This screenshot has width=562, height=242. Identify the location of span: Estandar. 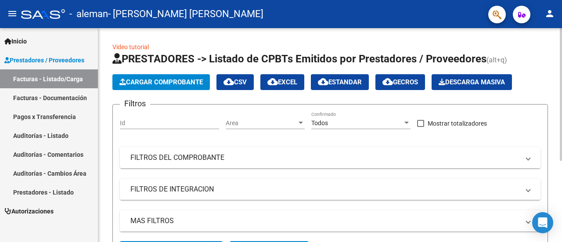
(340, 82).